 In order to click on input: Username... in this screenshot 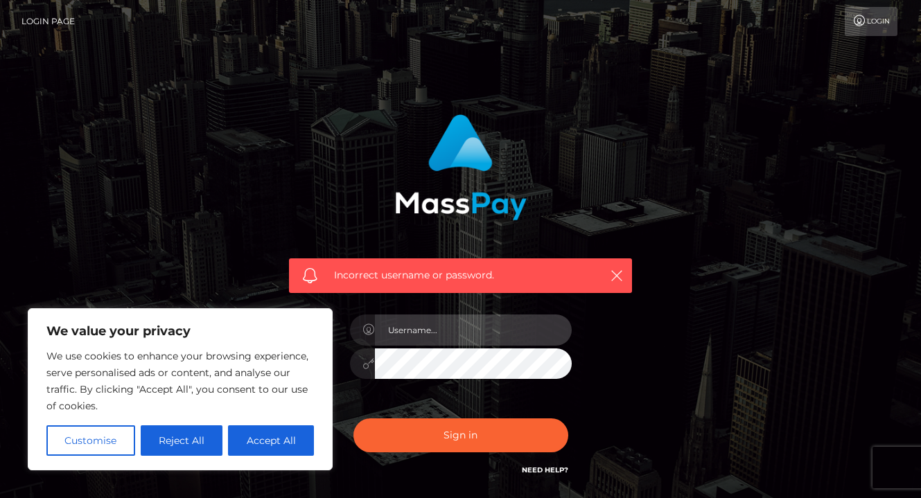, I will do `click(473, 330)`.